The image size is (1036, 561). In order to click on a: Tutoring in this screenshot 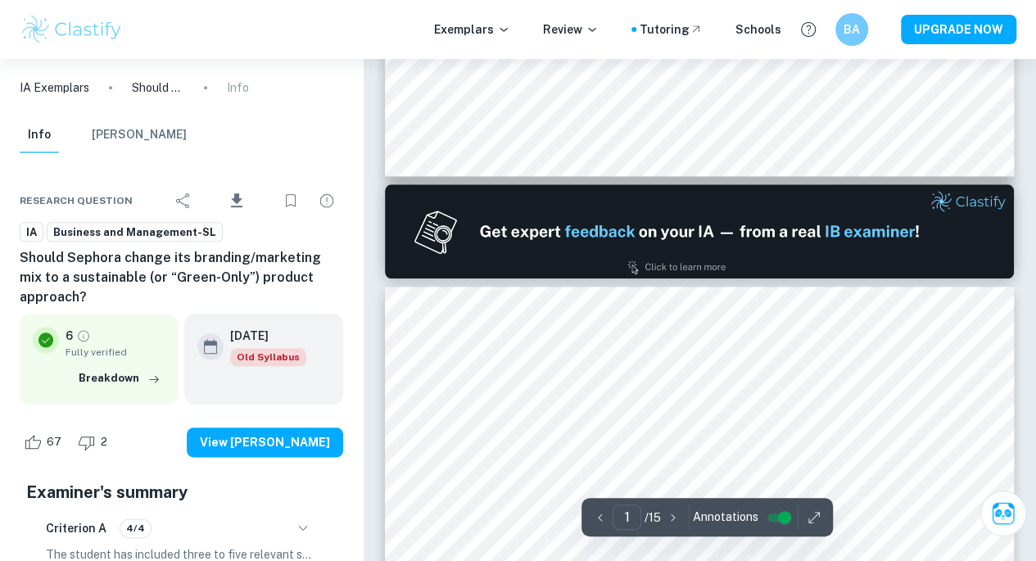, I will do `click(671, 29)`.